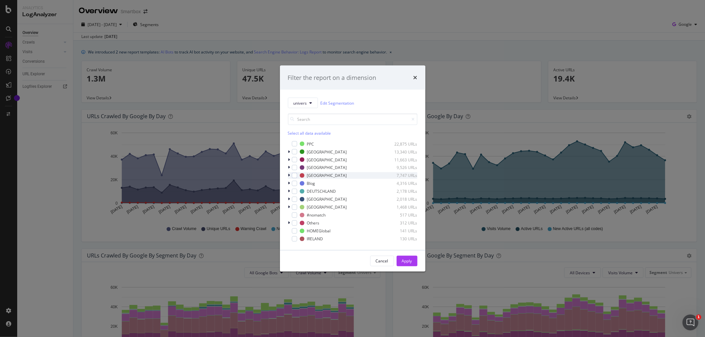 The height and width of the screenshot is (337, 705). I want to click on div: Select all data available, so click(353, 133).